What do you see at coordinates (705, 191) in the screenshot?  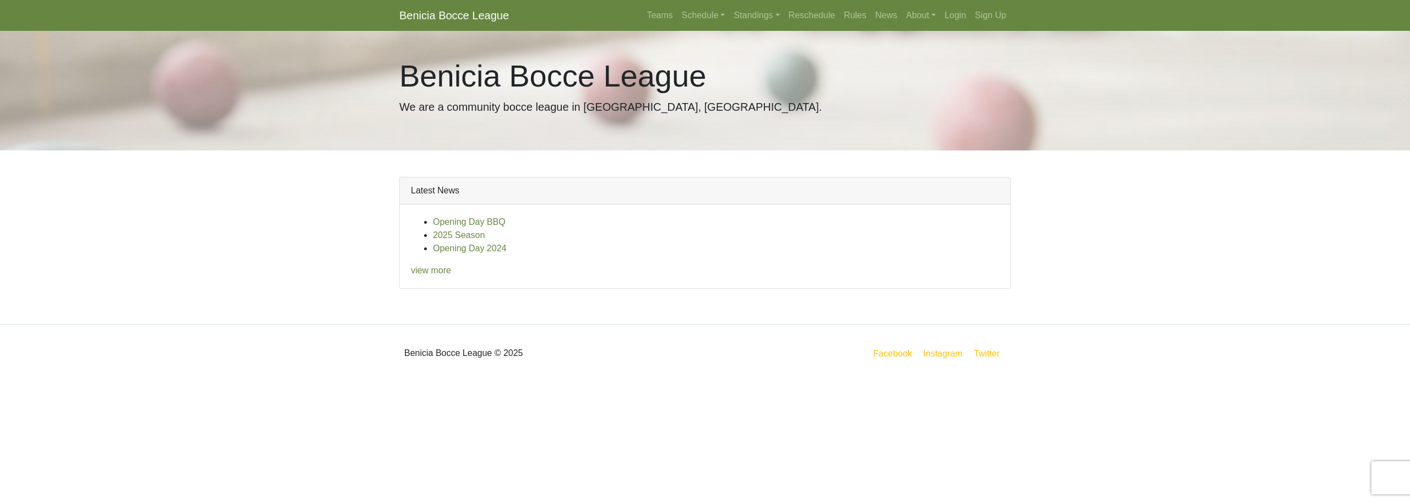 I see `div: Latest News` at bounding box center [705, 191].